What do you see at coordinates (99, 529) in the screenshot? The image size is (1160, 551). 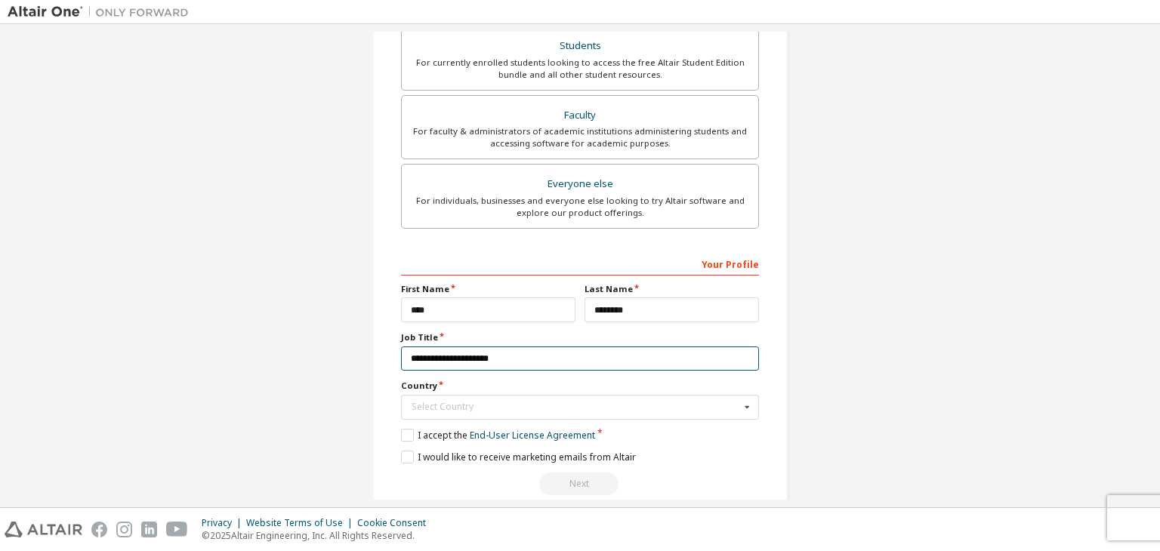 I see `img: facebook.svg` at bounding box center [99, 529].